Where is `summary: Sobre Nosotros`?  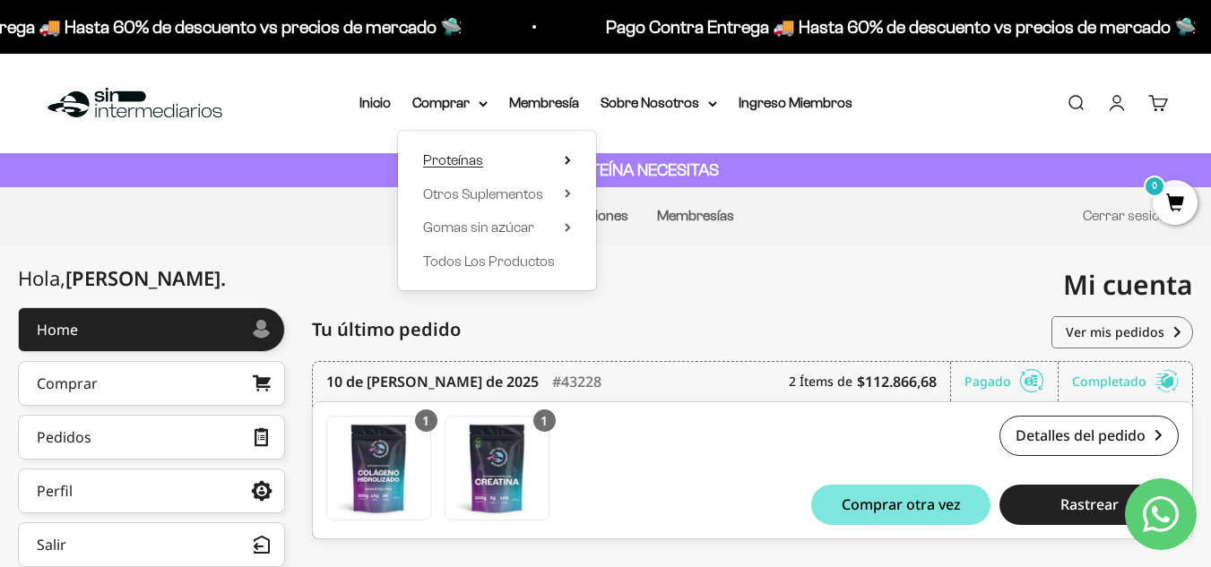
summary: Sobre Nosotros is located at coordinates (659, 103).